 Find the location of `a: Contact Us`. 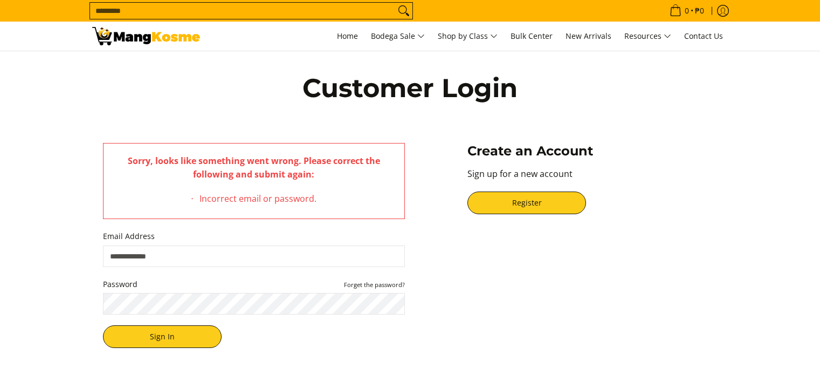

a: Contact Us is located at coordinates (703, 36).